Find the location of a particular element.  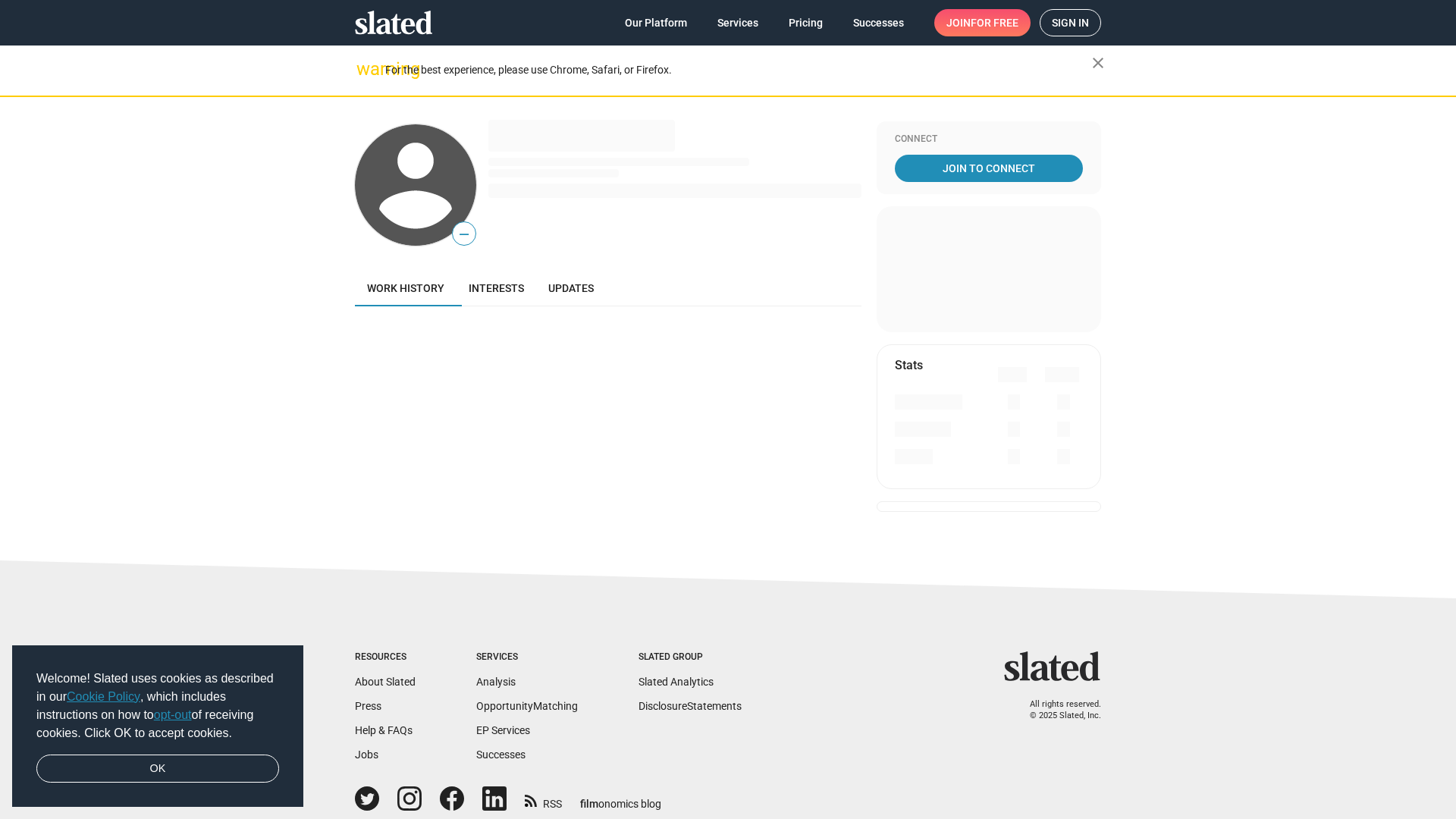

a: Cookie Policy is located at coordinates (103, 697).